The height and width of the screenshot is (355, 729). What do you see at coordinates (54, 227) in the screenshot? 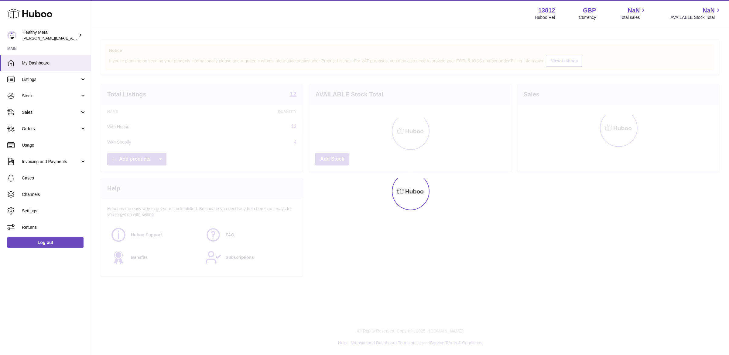
I see `span: Returns` at bounding box center [54, 227].